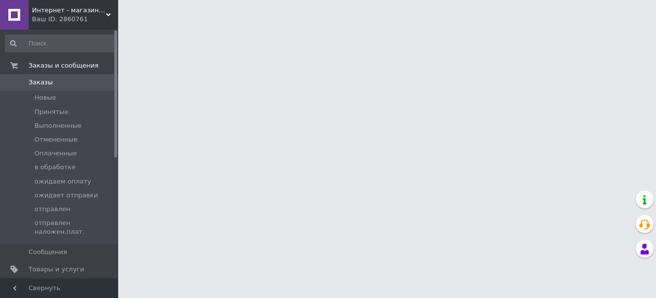  Describe the element at coordinates (63, 181) in the screenshot. I see `span: ожидаем оплату` at that location.